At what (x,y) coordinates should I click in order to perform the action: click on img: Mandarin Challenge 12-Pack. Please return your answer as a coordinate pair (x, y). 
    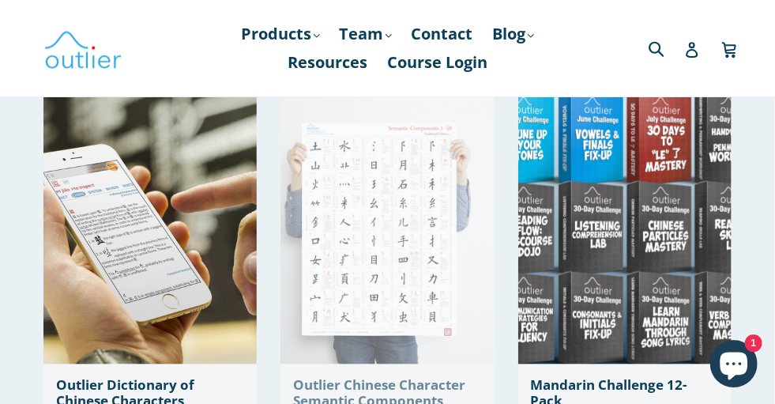
    Looking at the image, I should click on (625, 227).